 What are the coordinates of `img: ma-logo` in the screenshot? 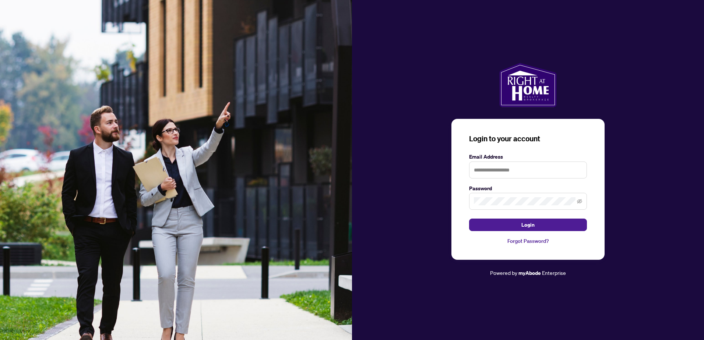 It's located at (528, 85).